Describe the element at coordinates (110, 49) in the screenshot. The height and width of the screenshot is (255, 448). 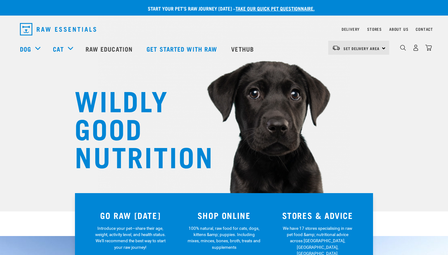
I see `a: Raw Education` at that location.